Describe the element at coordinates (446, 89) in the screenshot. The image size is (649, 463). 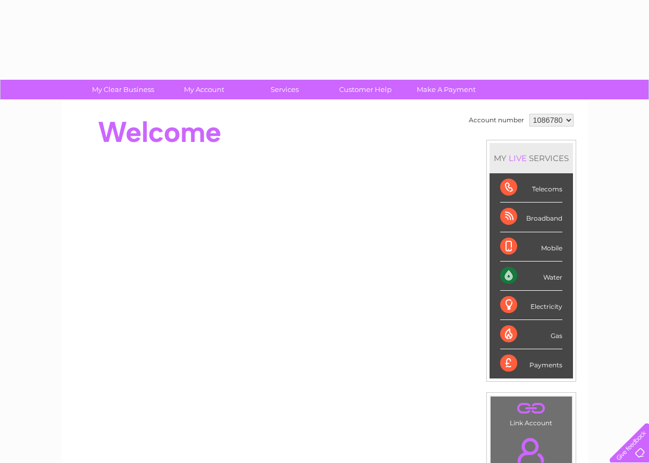
I see `a: Make A Payment` at that location.